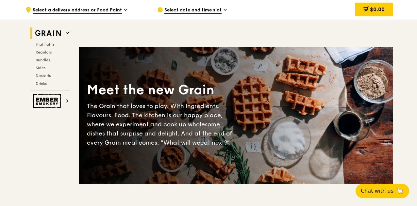 The height and width of the screenshot is (206, 417). I want to click on div: The Grain that loves to play. With ingredients. Flavours. Food. The kitchen is our happy place, w..., so click(162, 125).